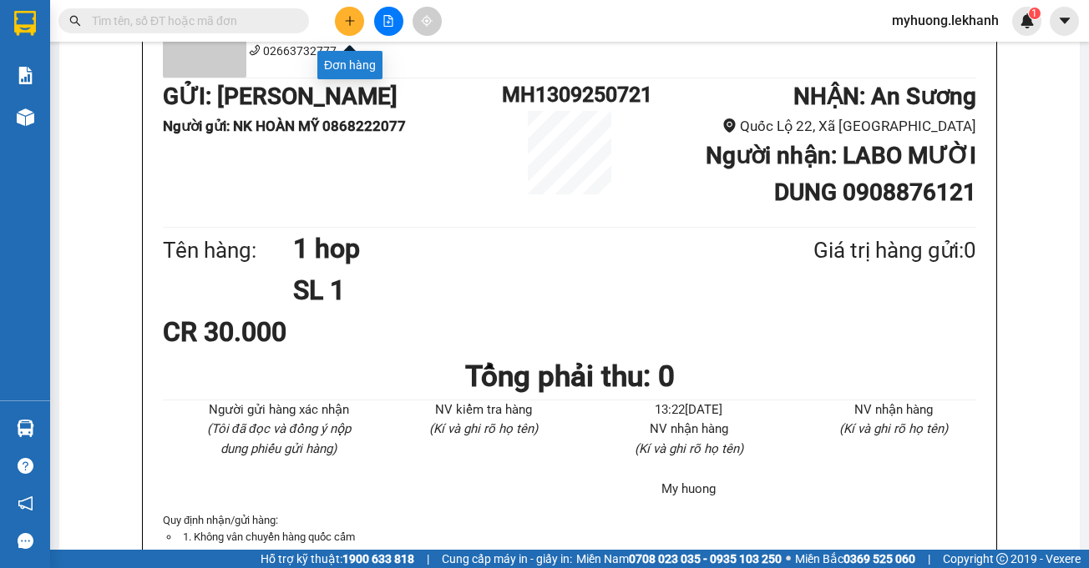  Describe the element at coordinates (879, 559) in the screenshot. I see `strong: 0369 525 060` at that location.